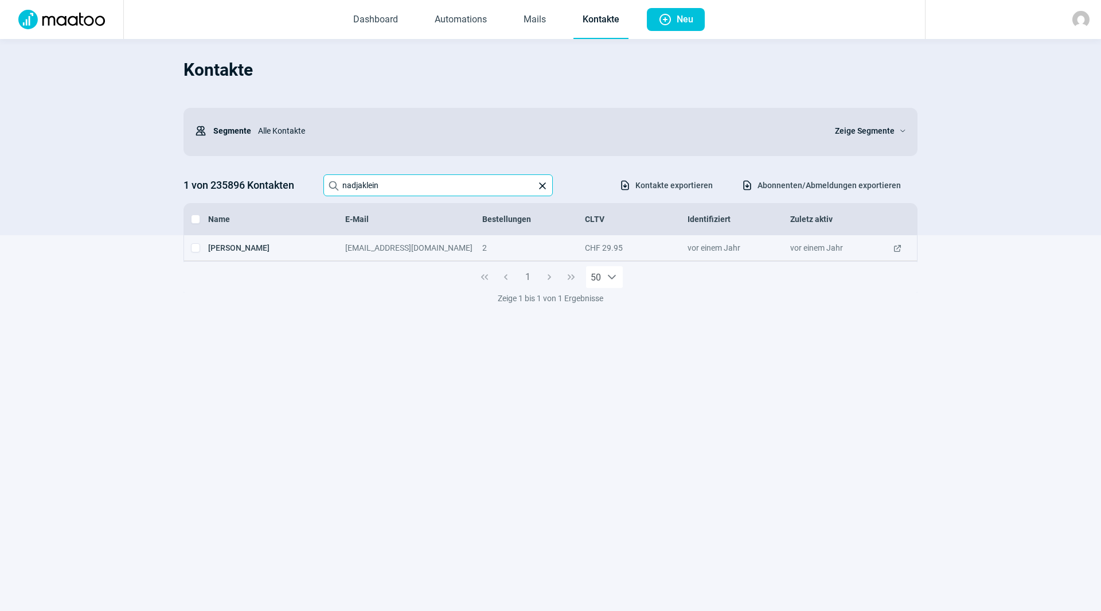 The height and width of the screenshot is (611, 1101). What do you see at coordinates (685, 19) in the screenshot?
I see `span: Neu` at bounding box center [685, 19].